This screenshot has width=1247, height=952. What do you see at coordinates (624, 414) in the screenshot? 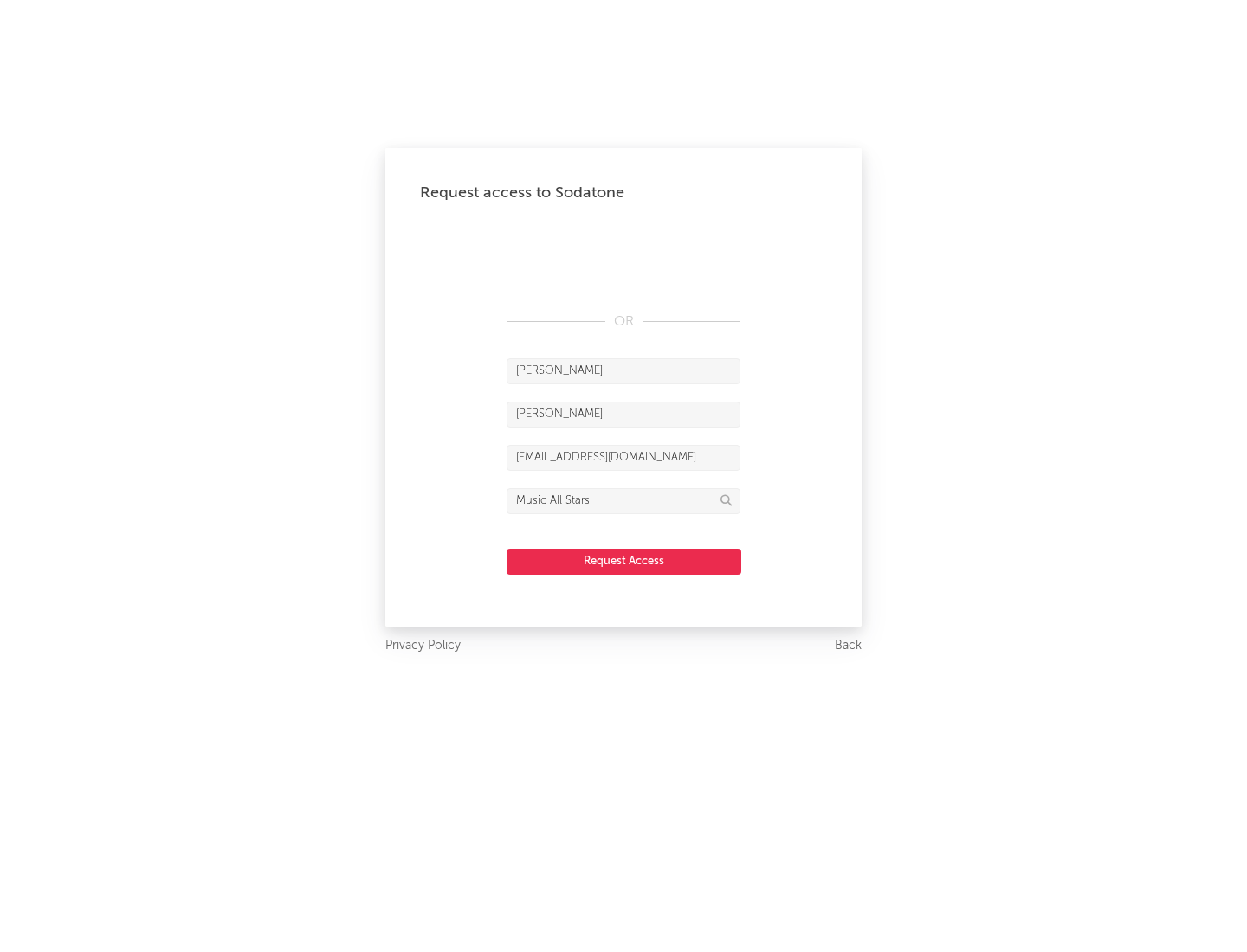
I see `input: Last Name` at bounding box center [624, 414].